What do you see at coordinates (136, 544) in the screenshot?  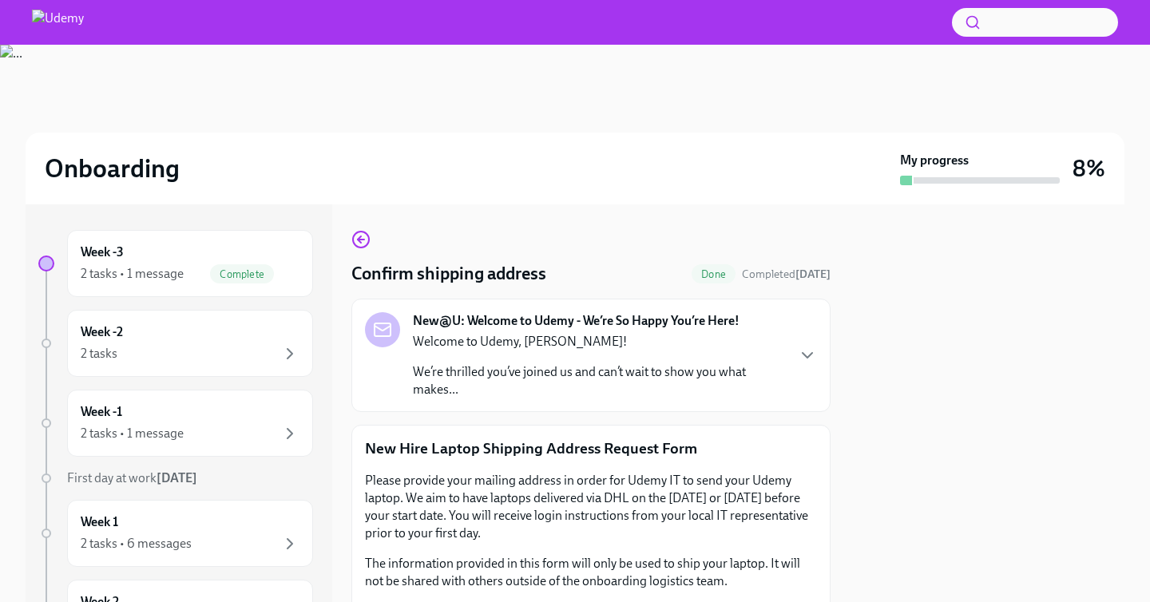 I see `div: 2 tasks • 6 messages` at bounding box center [136, 544].